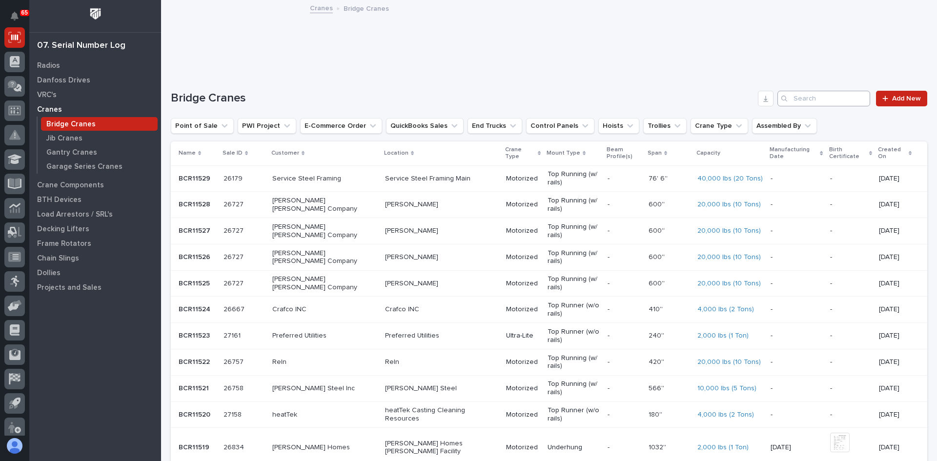 The width and height of the screenshot is (937, 461). I want to click on div: Notifications65, so click(19, 20).